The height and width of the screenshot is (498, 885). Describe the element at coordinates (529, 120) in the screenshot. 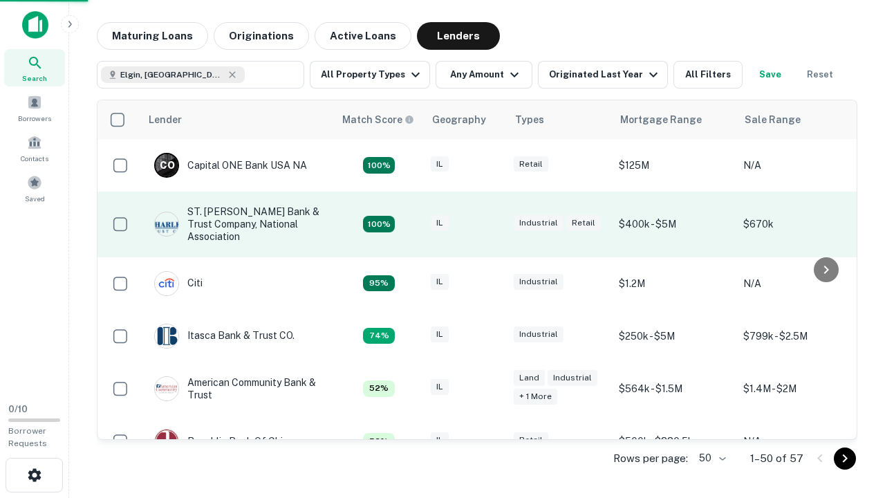

I see `div: Types` at that location.